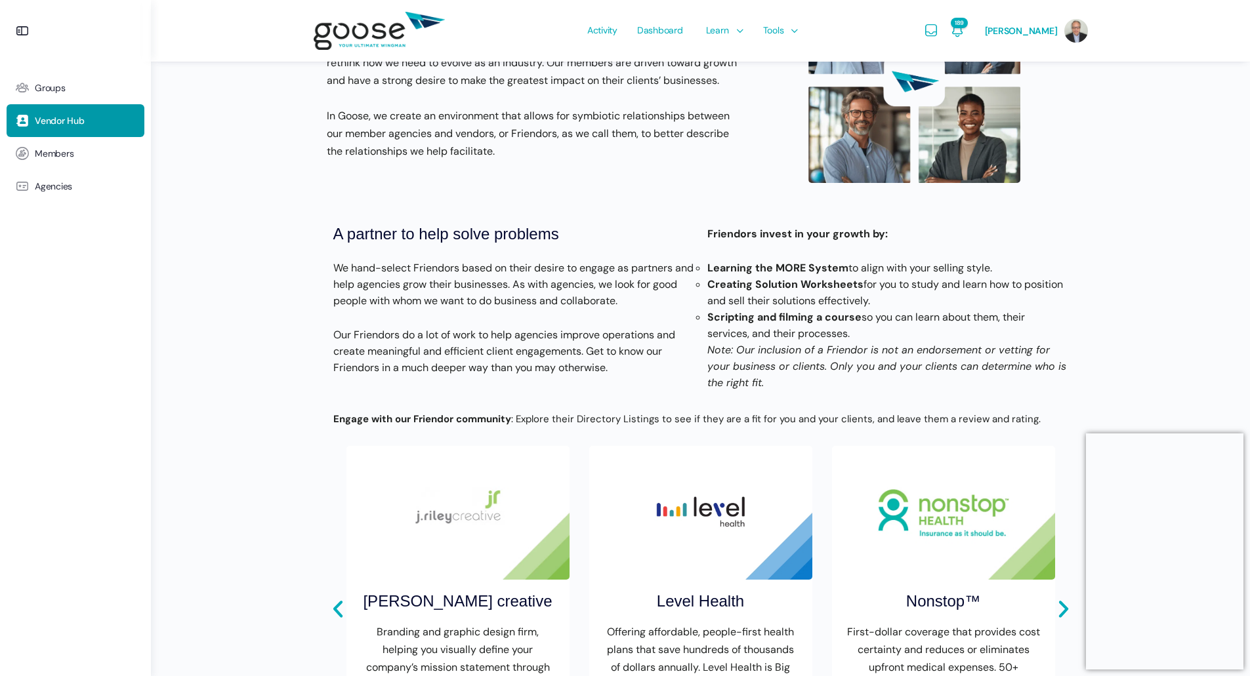  What do you see at coordinates (888, 293) in the screenshot?
I see `li: for you to study and learn how to position and sell their solutions effectively.` at bounding box center [888, 293].